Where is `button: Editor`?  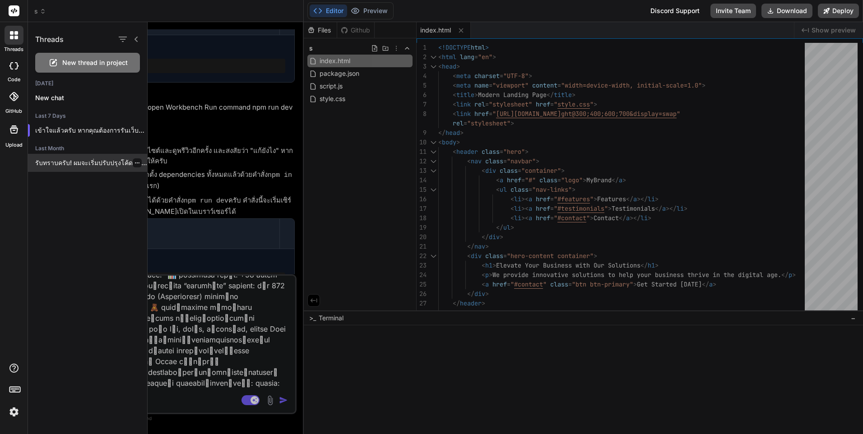
button: Editor is located at coordinates (328, 11).